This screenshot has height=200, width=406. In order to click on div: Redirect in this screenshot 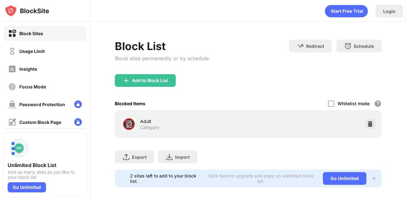, I will do `click(315, 46)`.